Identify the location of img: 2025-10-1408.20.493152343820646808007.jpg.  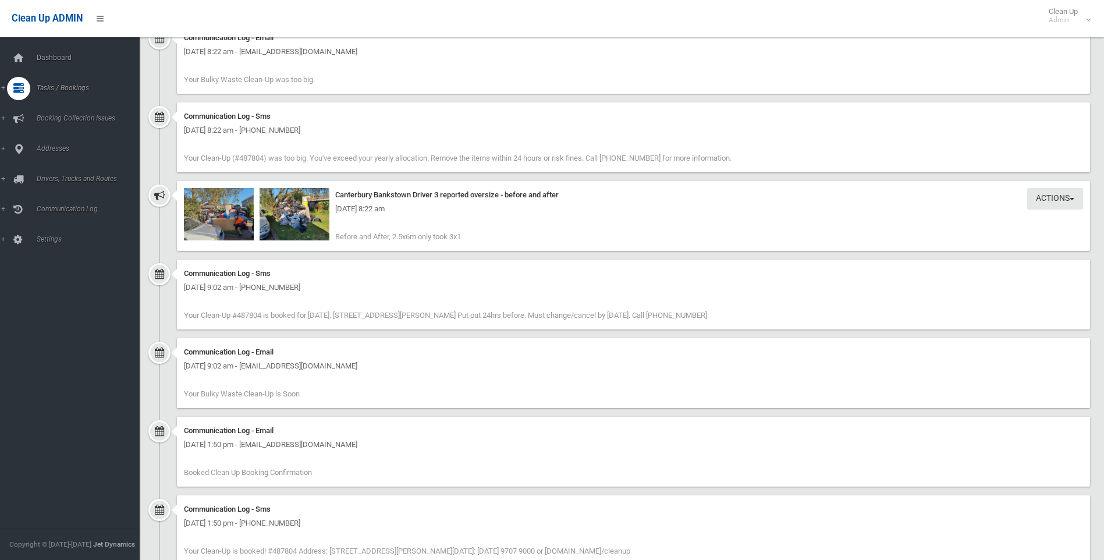
(295, 214).